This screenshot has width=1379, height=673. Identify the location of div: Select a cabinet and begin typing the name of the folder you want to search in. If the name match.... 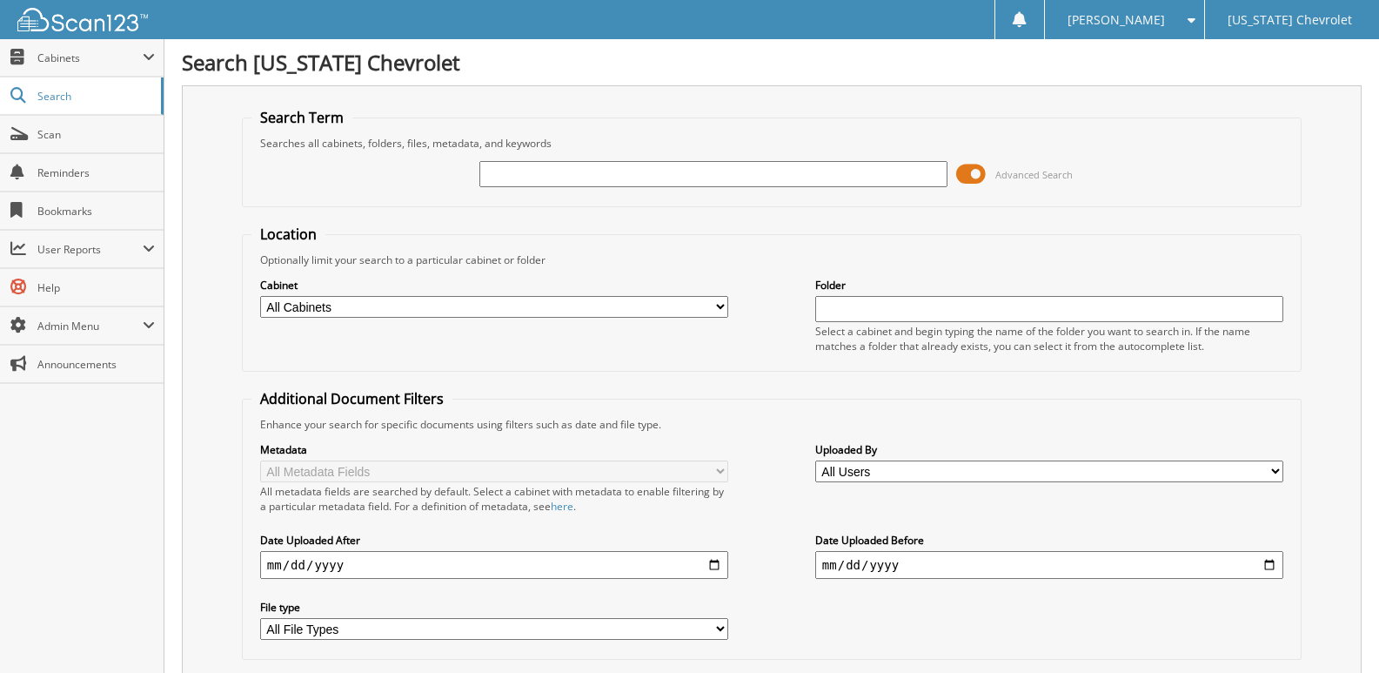
(1049, 338).